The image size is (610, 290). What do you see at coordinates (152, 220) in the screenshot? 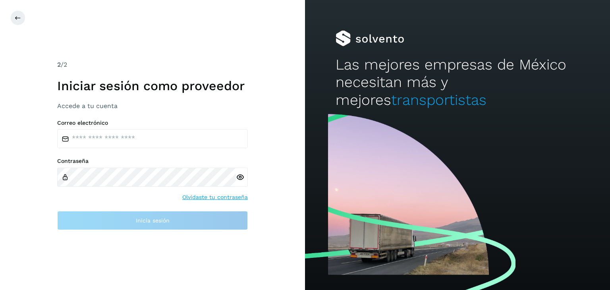
I see `button: Inicia sesión` at bounding box center [152, 220].